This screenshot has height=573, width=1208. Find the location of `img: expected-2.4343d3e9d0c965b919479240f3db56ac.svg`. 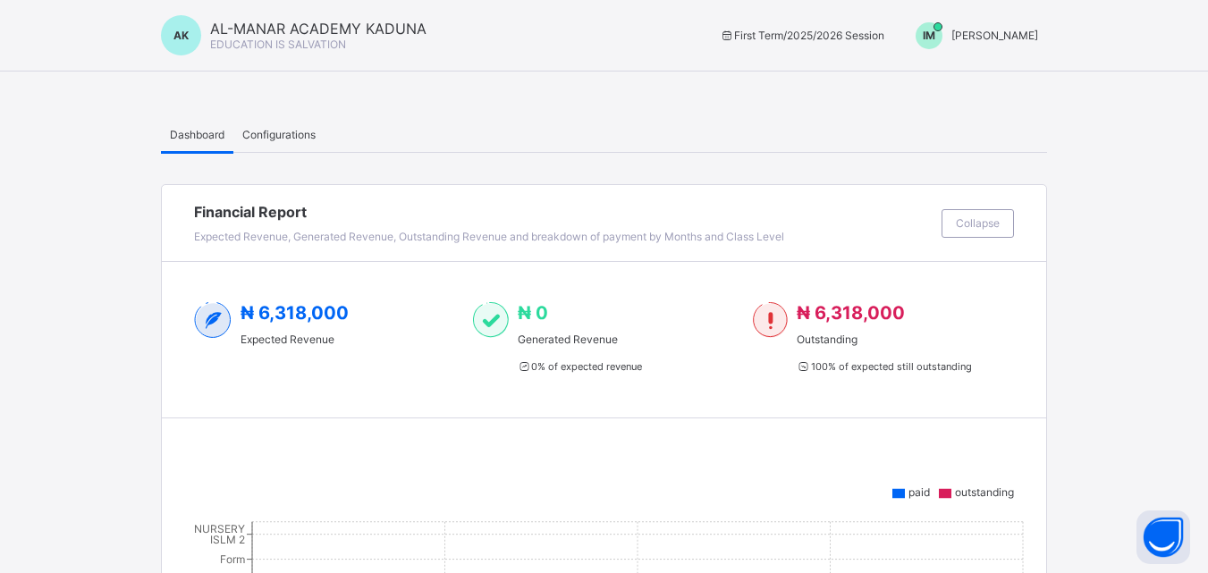

img: expected-2.4343d3e9d0c965b919479240f3db56ac.svg is located at coordinates (213, 320).